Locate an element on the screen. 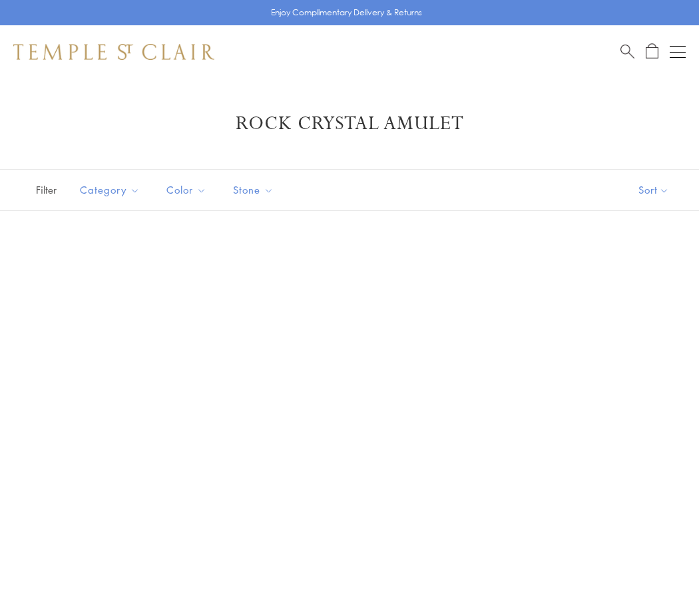  a: Search is located at coordinates (627, 51).